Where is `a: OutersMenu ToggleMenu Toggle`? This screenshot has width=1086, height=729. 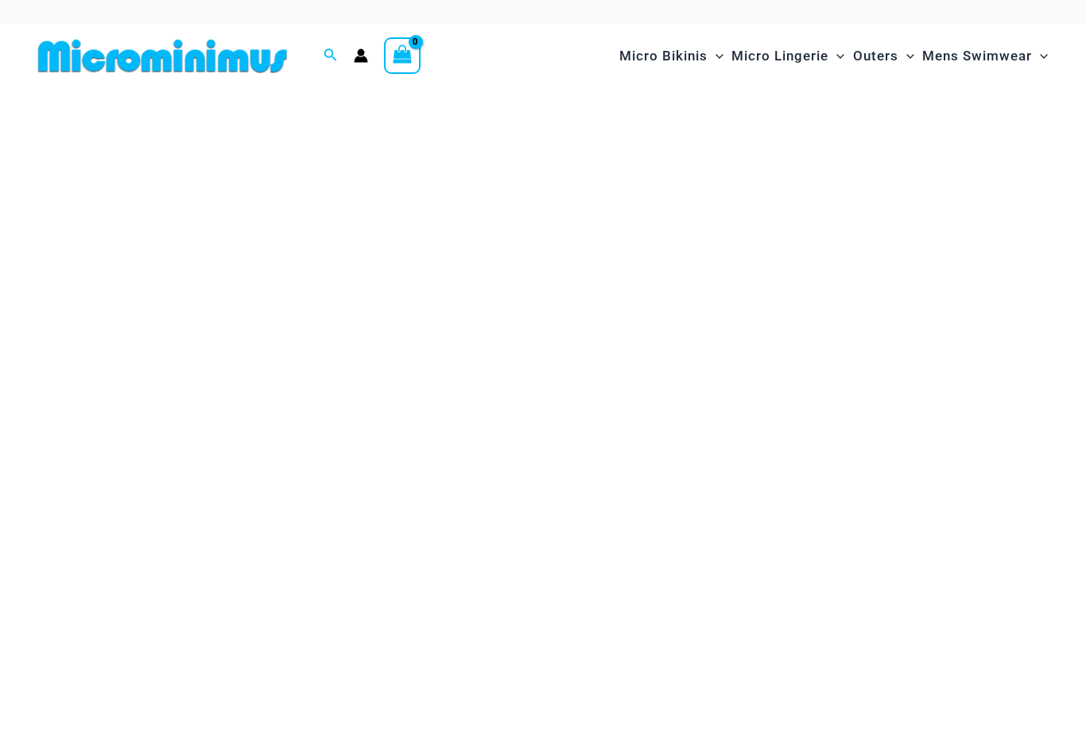 a: OutersMenu ToggleMenu Toggle is located at coordinates (883, 56).